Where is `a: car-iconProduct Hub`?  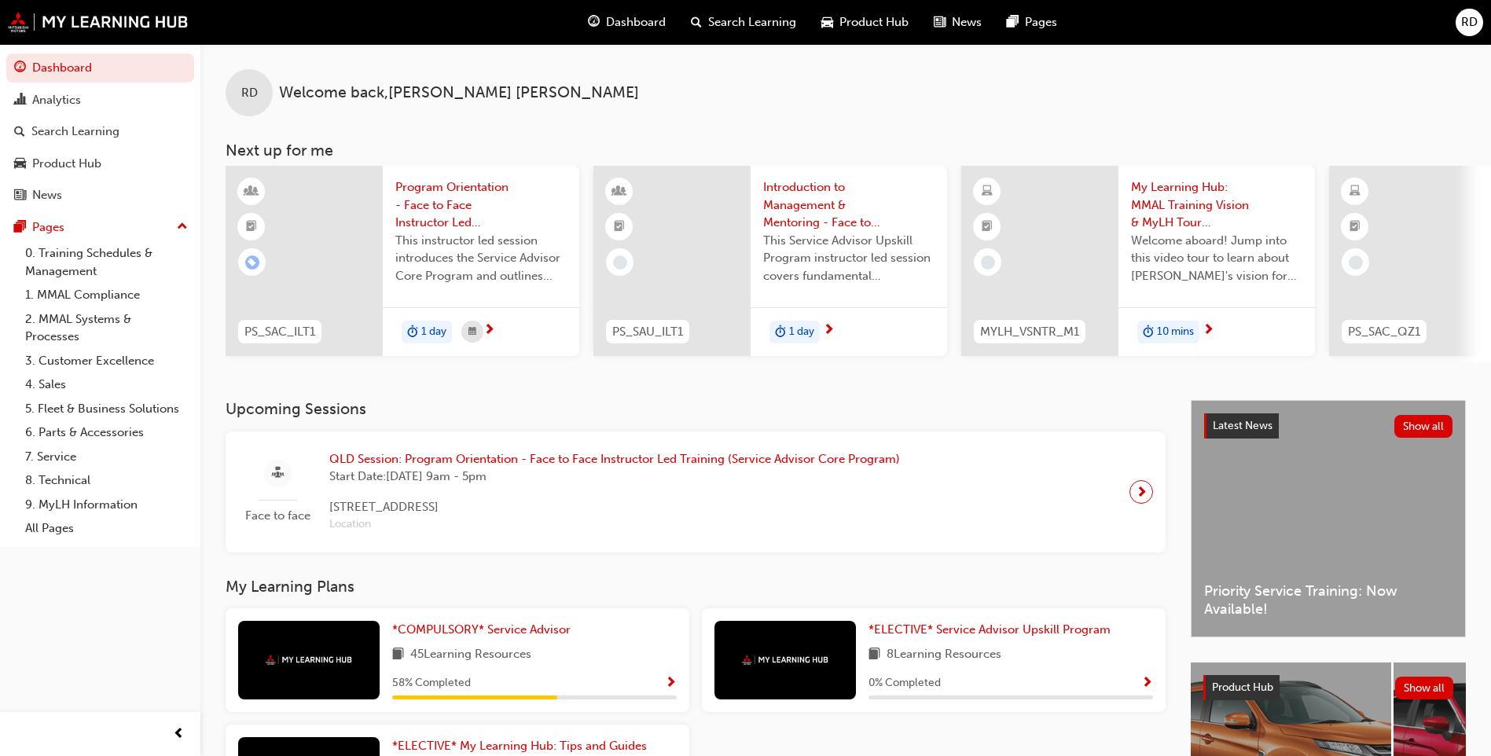 a: car-iconProduct Hub is located at coordinates (865, 22).